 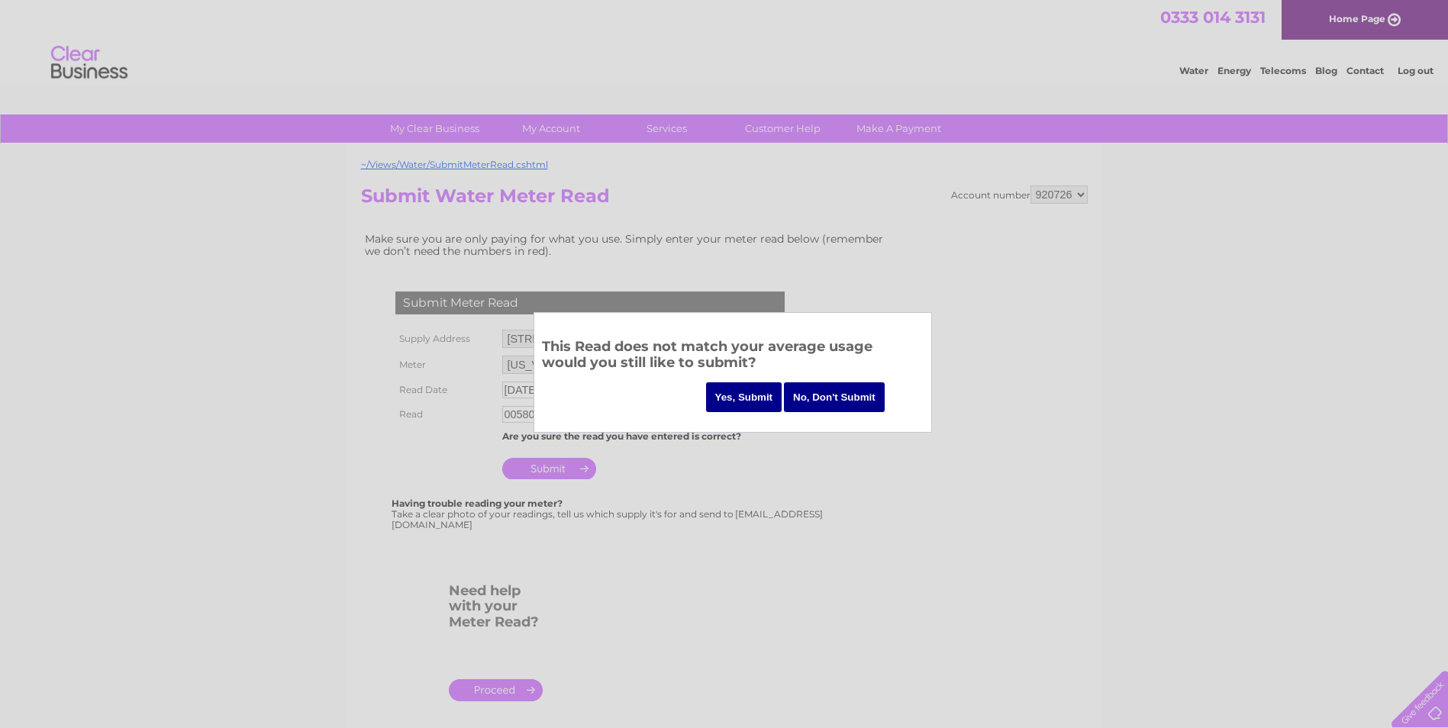 I want to click on a: Log out, so click(x=1415, y=70).